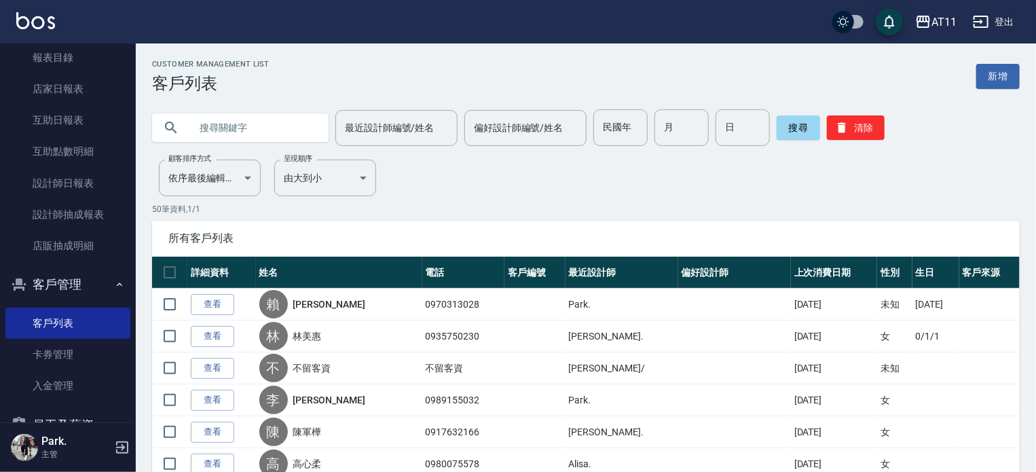 The image size is (1036, 472). Describe the element at coordinates (586, 238) in the screenshot. I see `span: 所有客戶列表` at that location.